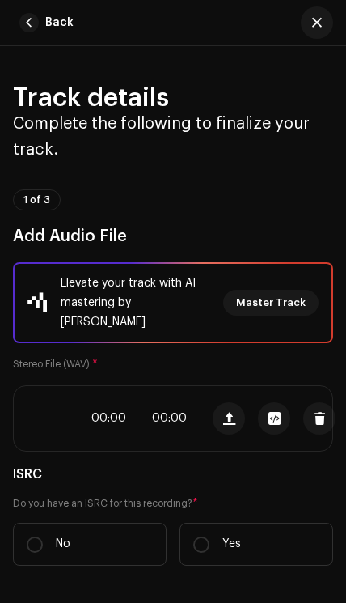 Image resolution: width=346 pixels, height=603 pixels. What do you see at coordinates (59, 23) in the screenshot?
I see `span: Back` at bounding box center [59, 23].